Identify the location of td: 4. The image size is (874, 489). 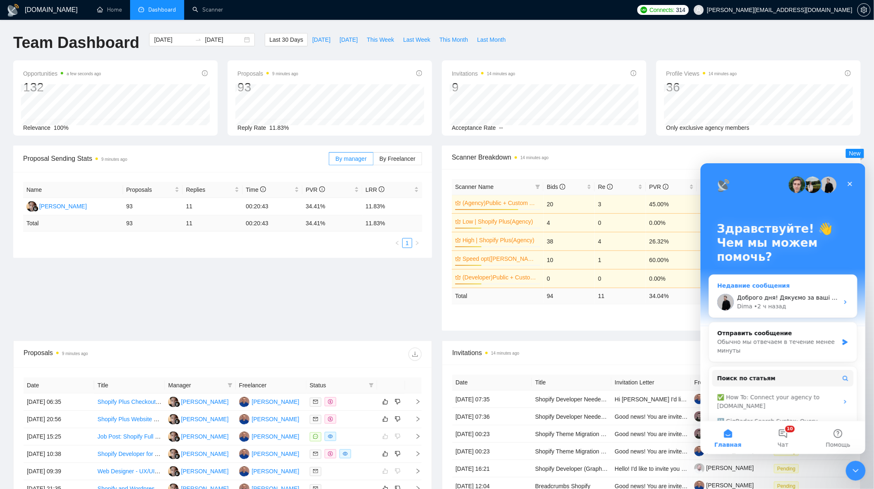
(620, 241).